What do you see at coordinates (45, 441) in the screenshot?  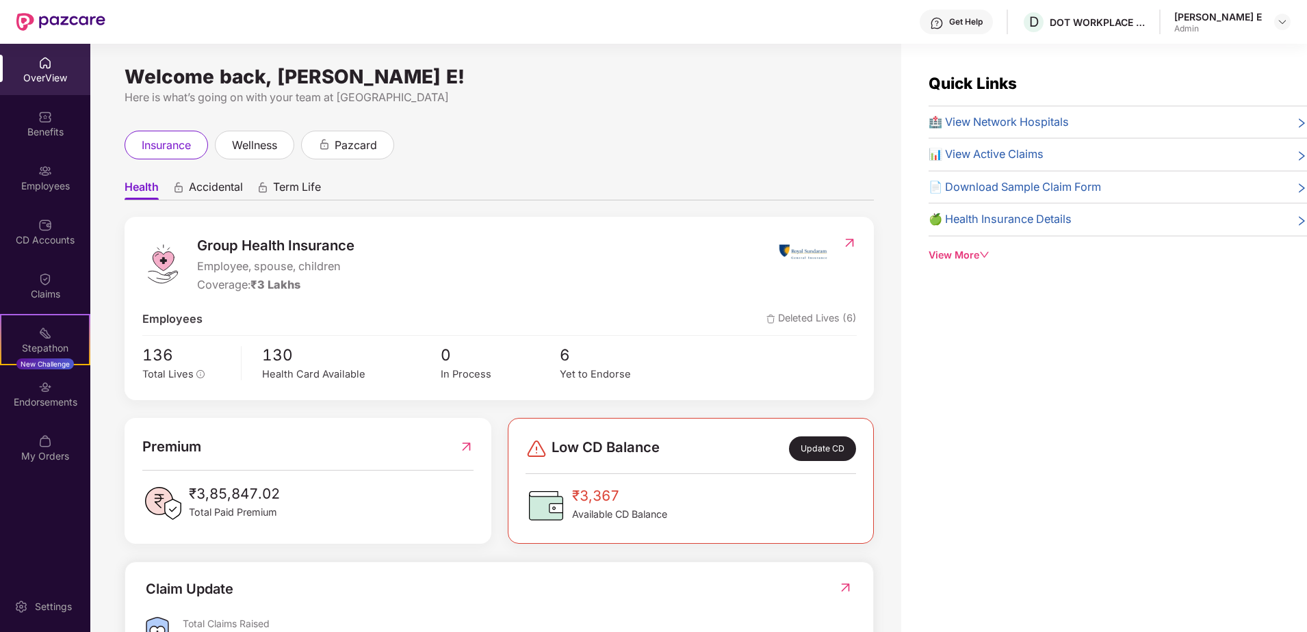 I see `img: svg+xml;base64,PHN2ZyBpZD0iTXlfT3JkZXJzIiBkYXRhLW5hbWU9Ik15IE9yZGVycyIgeG1sbnM9Imh0dHA6Ly93d3cudz...` at bounding box center [45, 441].